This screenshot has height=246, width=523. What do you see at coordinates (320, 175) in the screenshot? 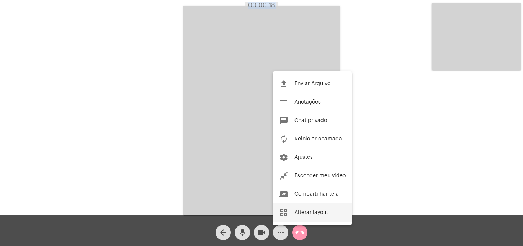
I see `span: Esconder meu vídeo` at bounding box center [320, 175].